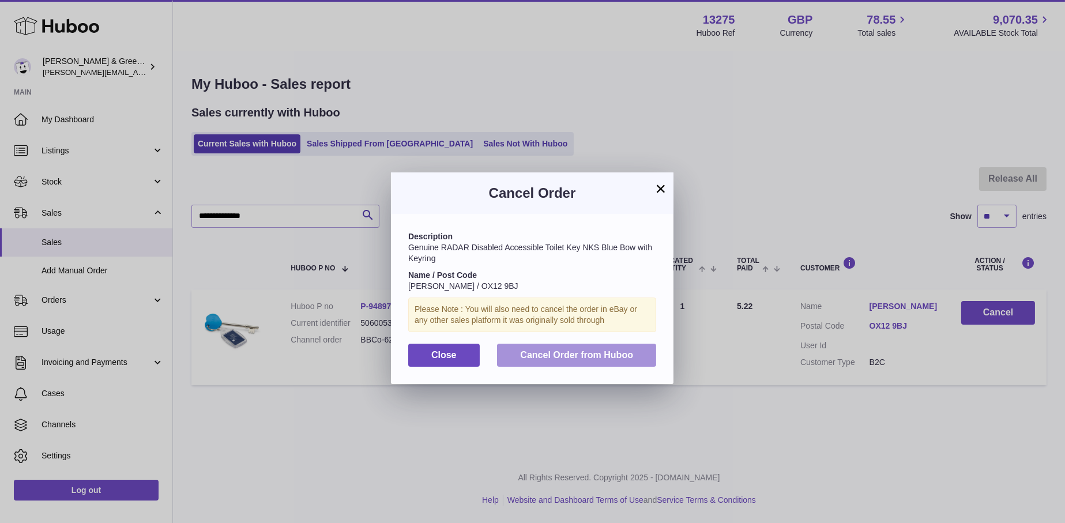 The image size is (1065, 523). Describe the element at coordinates (532, 315) in the screenshot. I see `div: Please Note : You will also need to cancel the order in eBay or any other sales platform it was o...` at that location.